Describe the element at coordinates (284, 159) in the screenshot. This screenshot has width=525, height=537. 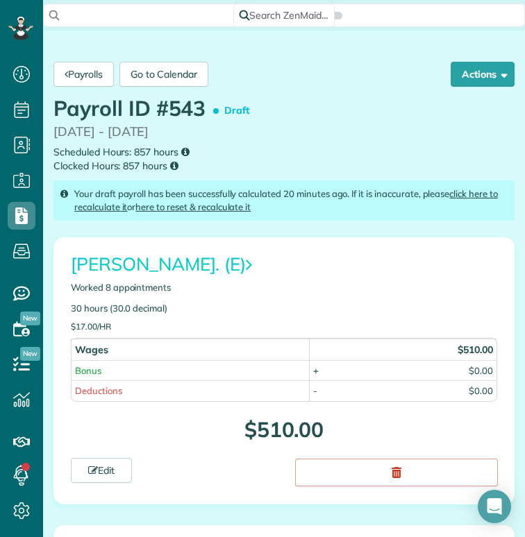
I see `small: Scheduled Hours: 857 hours Clocked Hours: 857 hours` at that location.